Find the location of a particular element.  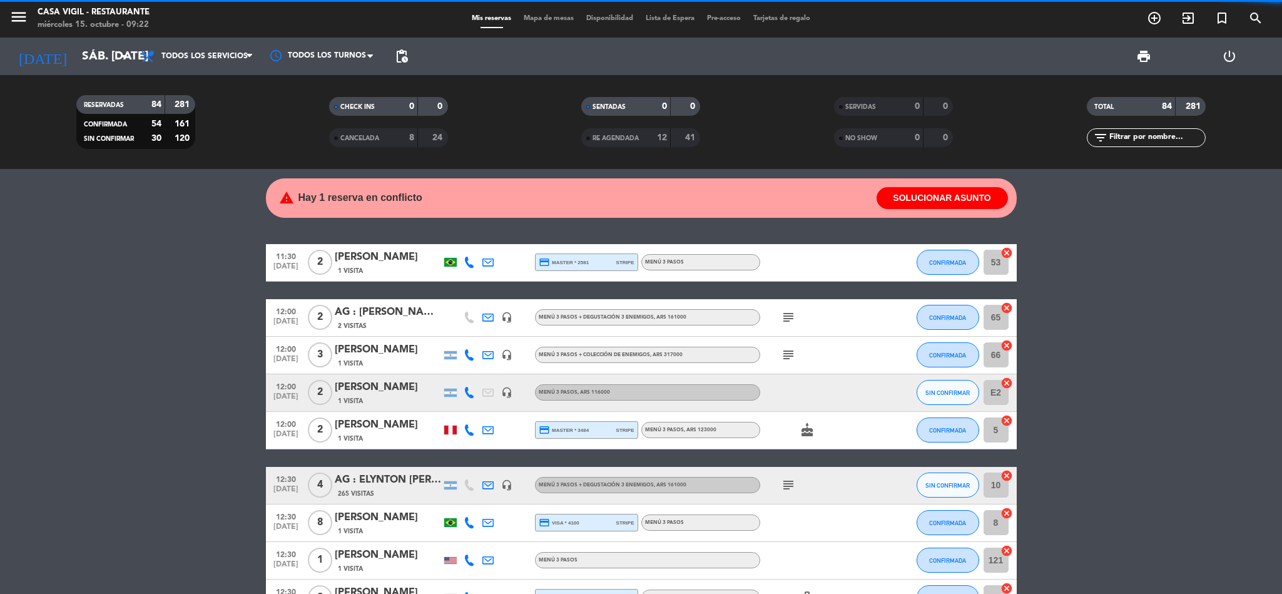

span: Menú 3 Pasos + Degustación 3 enemigos is located at coordinates (612, 485).